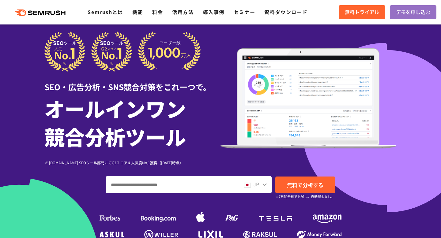  Describe the element at coordinates (138, 12) in the screenshot. I see `a: 機能` at that location.